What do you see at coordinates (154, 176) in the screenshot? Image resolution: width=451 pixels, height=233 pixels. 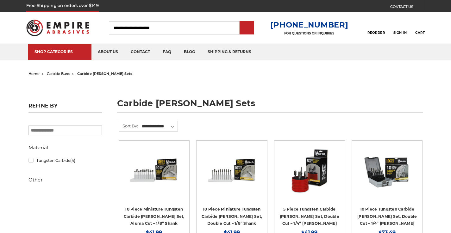 I see `a: BHA Aluma Cut Mini Carbide Burr Set, 1/8" Shank` at bounding box center [154, 176].